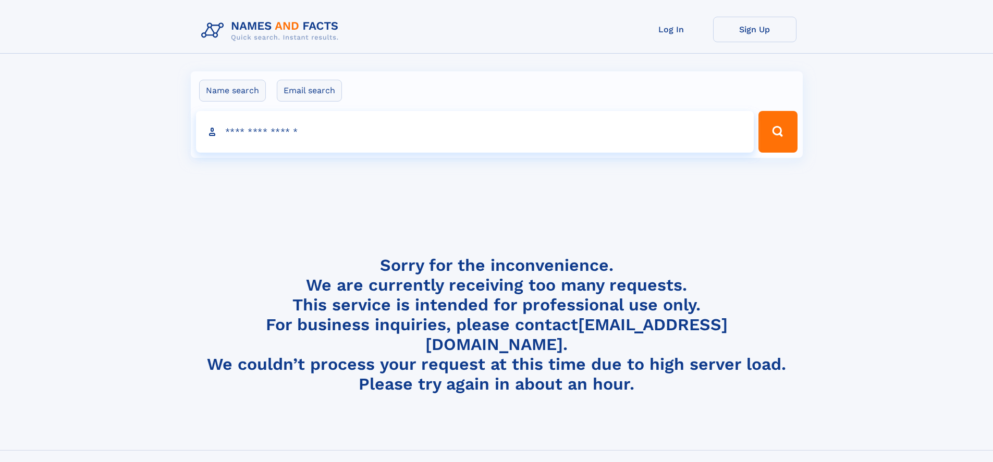 The height and width of the screenshot is (462, 993). What do you see at coordinates (272, 31) in the screenshot?
I see `img: Logo Names and Facts` at bounding box center [272, 31].